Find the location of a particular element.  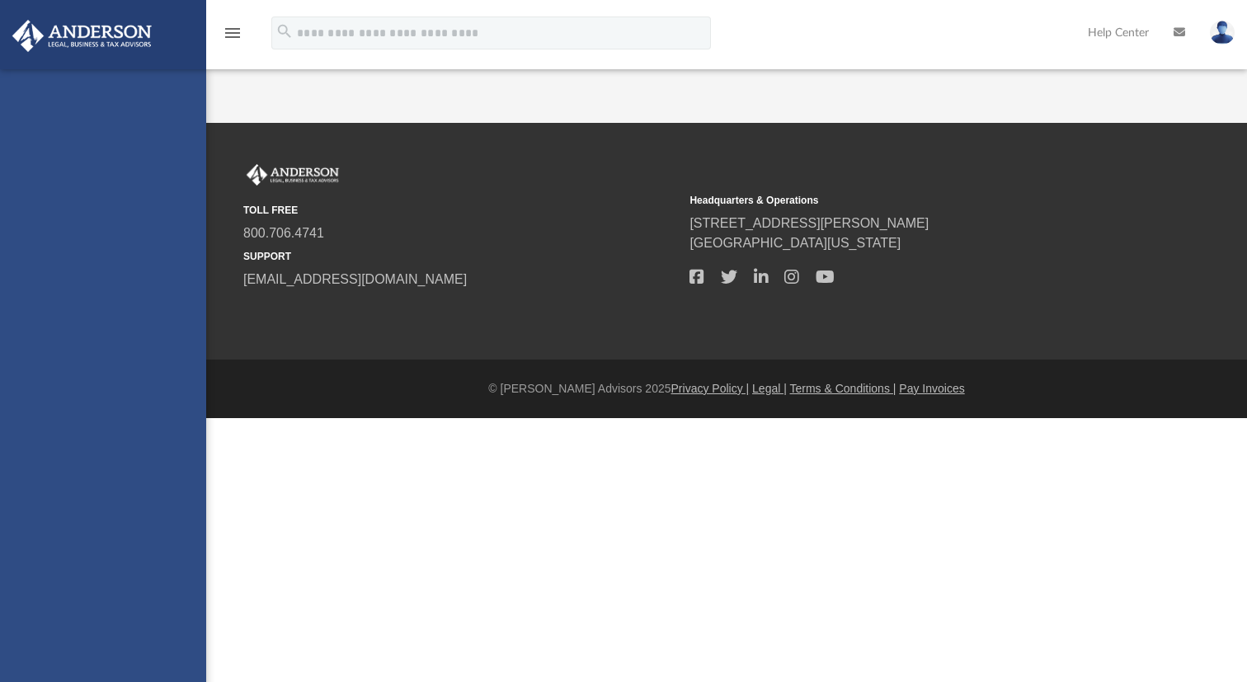

a: Legal | is located at coordinates (770, 389).